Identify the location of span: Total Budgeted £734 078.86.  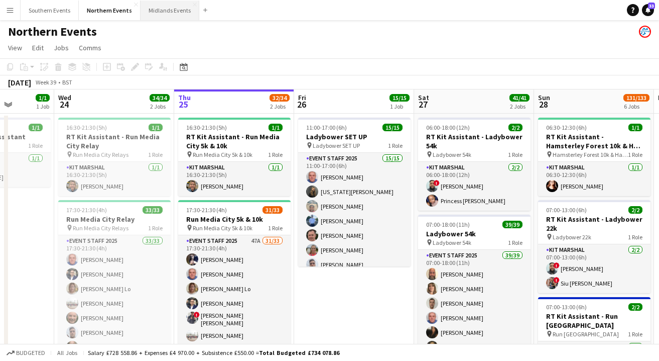
(299, 352).